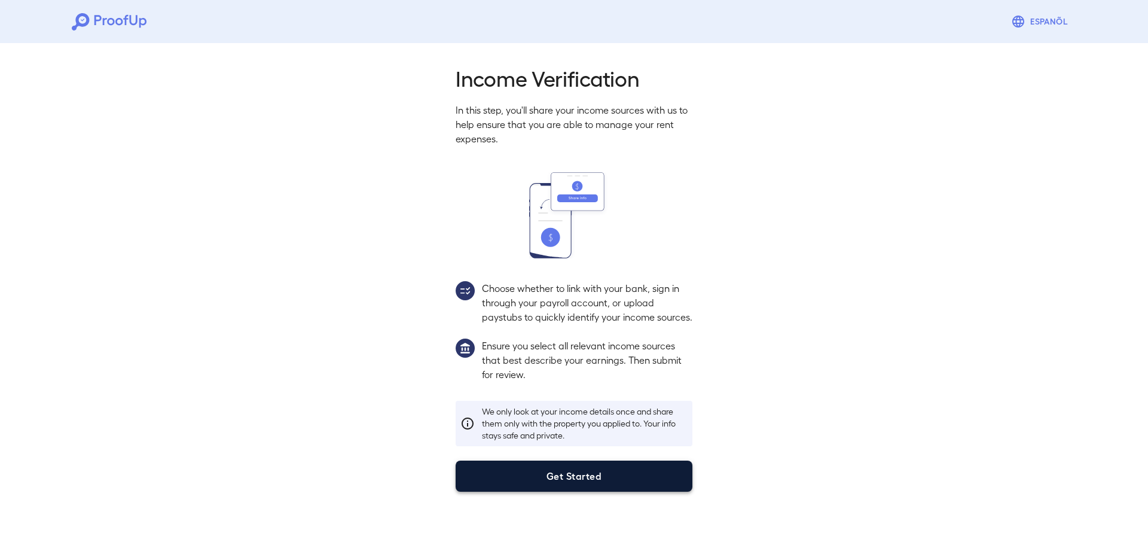  What do you see at coordinates (587, 360) in the screenshot?
I see `p: Ensure you select all relevant income sources that best describe your earnings. Then submit for r...` at bounding box center [587, 360].